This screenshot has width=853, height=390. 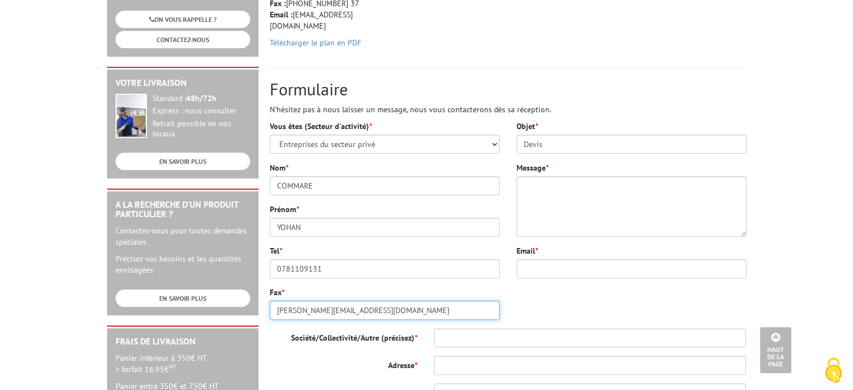 I want to click on h2: Frais de Livraison, so click(x=183, y=342).